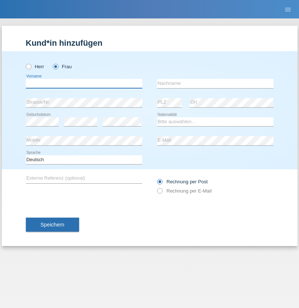  Describe the element at coordinates (62, 66) in the screenshot. I see `label: Frau` at that location.